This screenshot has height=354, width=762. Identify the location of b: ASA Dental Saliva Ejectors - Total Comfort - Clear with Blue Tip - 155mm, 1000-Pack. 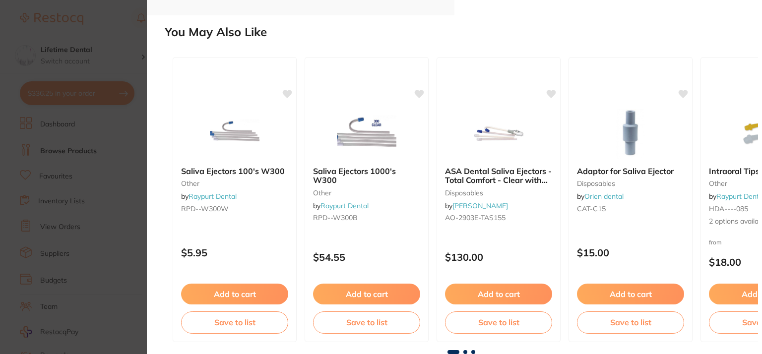
(499, 176).